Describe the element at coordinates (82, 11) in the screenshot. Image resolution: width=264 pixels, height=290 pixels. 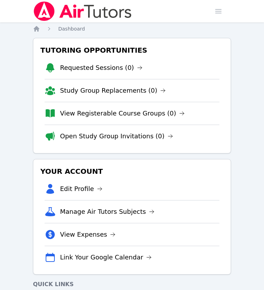
I see `img: Air Tutors` at that location.